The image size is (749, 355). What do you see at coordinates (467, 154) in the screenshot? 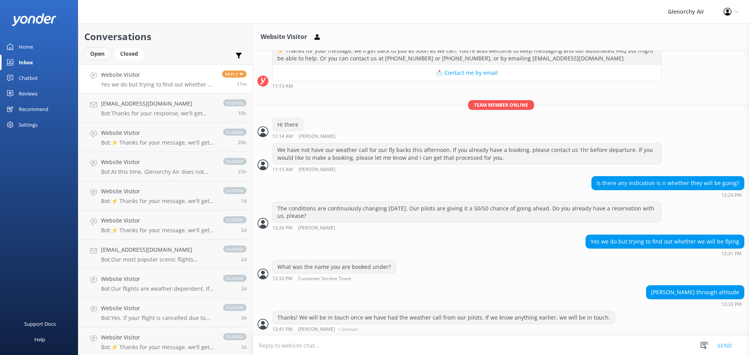
I see `div: We have not have our weather call for our fly backs this afternoon. If you already have a booking...` at bounding box center [467, 154].